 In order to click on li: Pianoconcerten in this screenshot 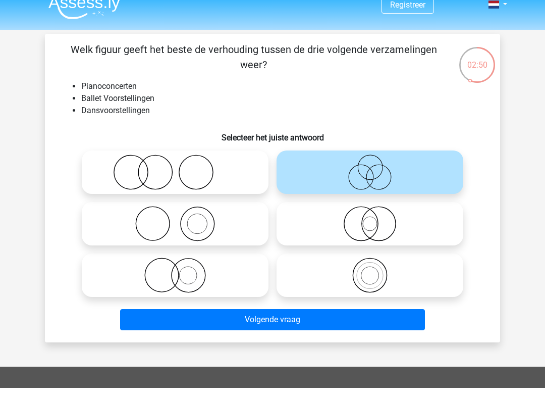, I will do `click(283, 97)`.